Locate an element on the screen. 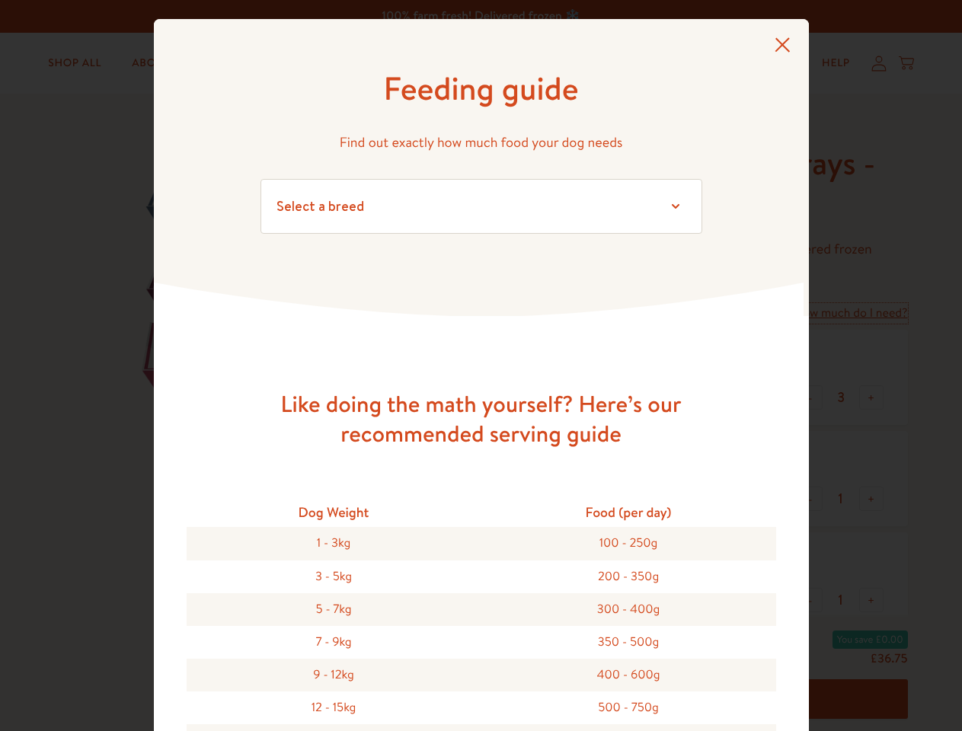  div: 400 - 600g is located at coordinates (628, 675).